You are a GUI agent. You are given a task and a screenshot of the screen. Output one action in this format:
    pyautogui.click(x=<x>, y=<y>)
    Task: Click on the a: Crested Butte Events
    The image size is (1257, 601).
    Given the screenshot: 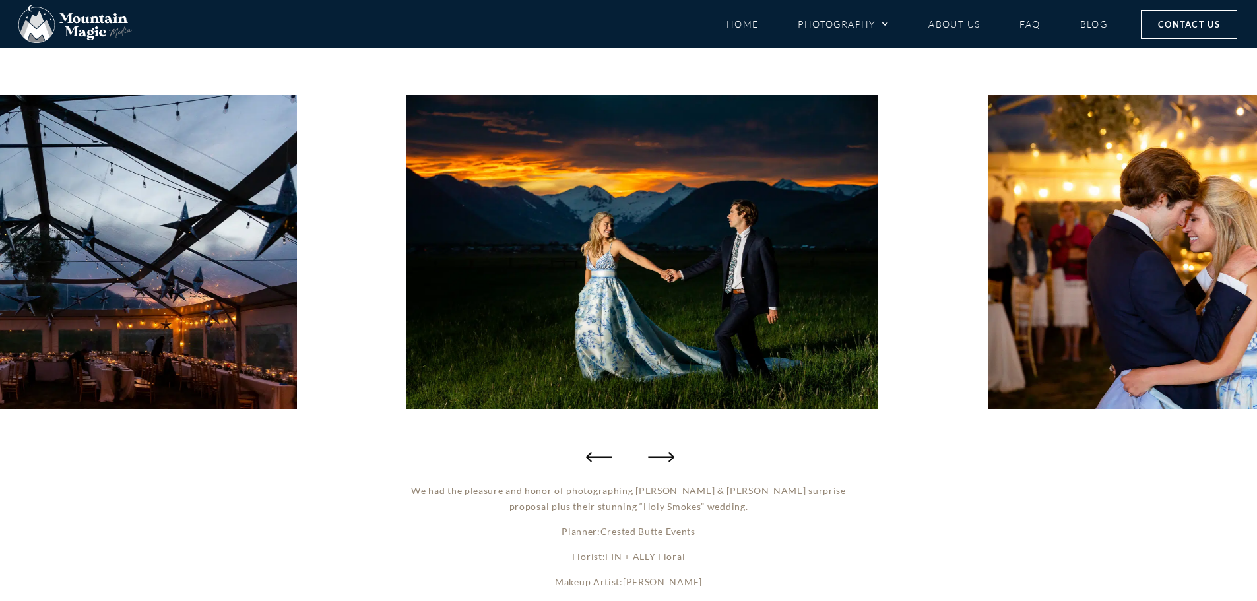 What is the action you would take?
    pyautogui.click(x=648, y=531)
    